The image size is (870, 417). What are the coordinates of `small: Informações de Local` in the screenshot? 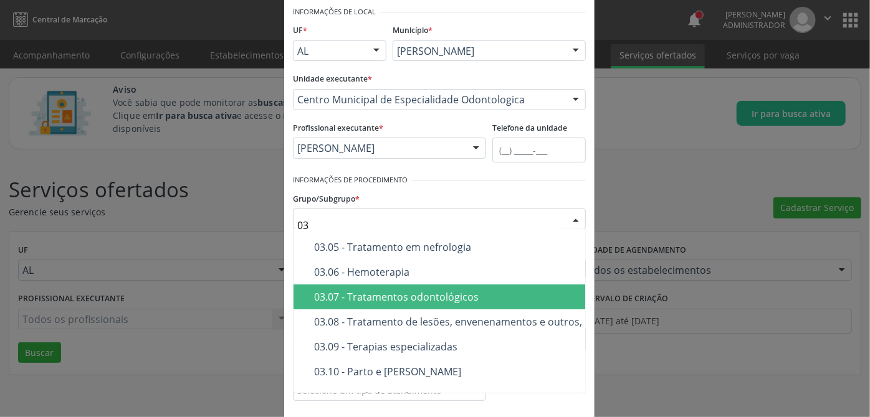 It's located at (334, 12).